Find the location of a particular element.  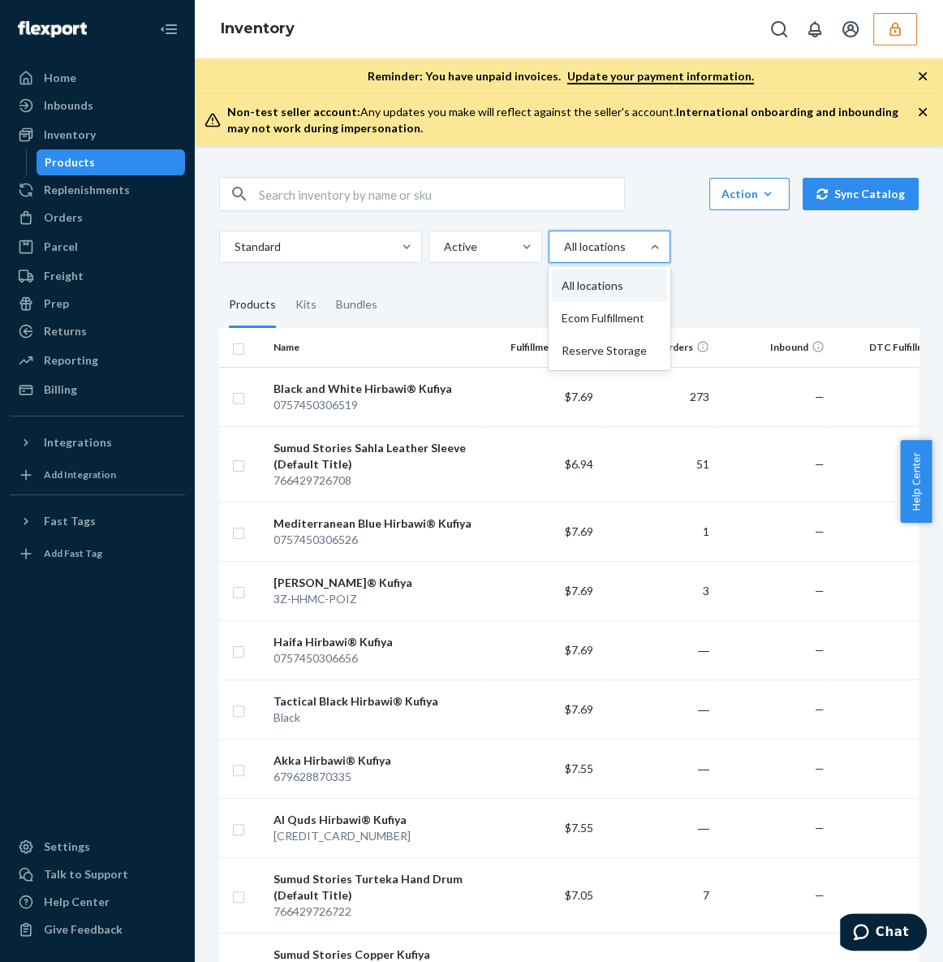

span: $7.55 is located at coordinates (579, 827).